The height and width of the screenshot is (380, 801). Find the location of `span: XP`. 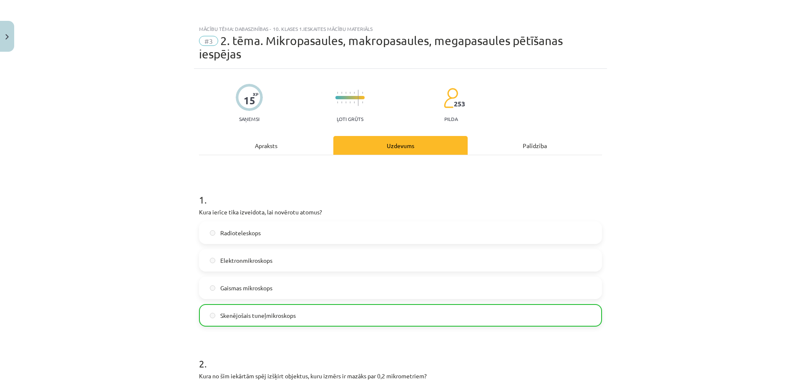

span: XP is located at coordinates (255, 94).